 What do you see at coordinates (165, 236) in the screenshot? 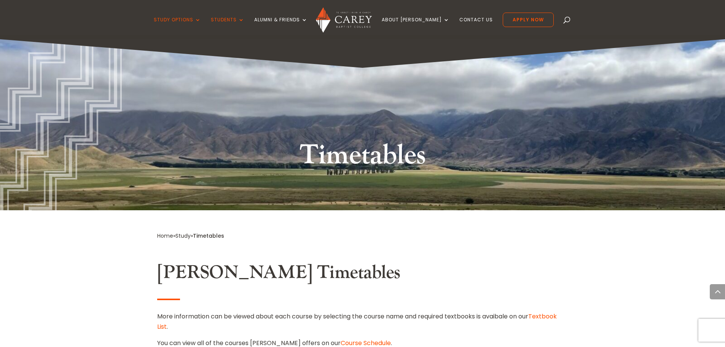
I see `a: Home` at bounding box center [165, 236].